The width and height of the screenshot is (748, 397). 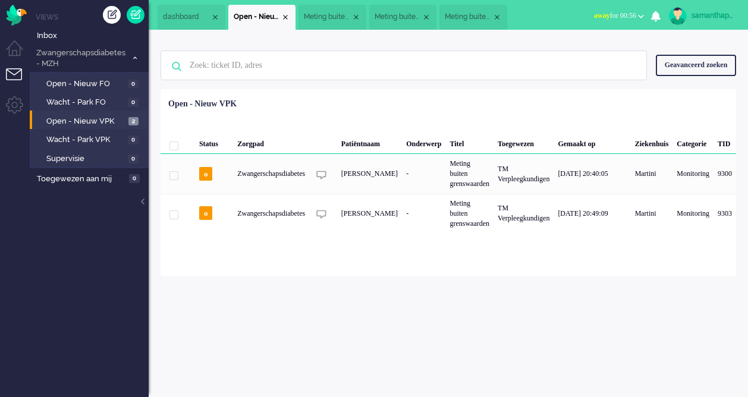 I want to click on li: Dashboard, so click(x=191, y=17).